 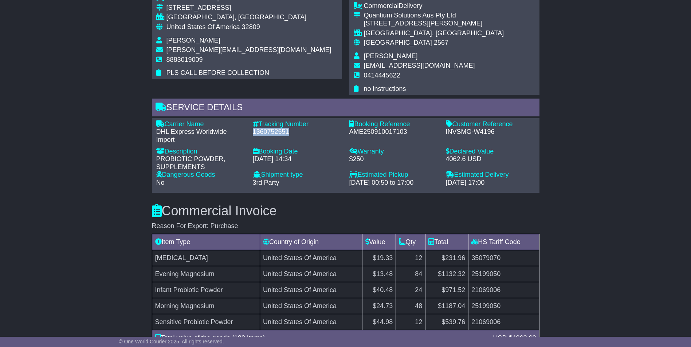 What do you see at coordinates (218, 73) in the screenshot?
I see `span: PLS CALL BEFORE COLLECTION` at bounding box center [218, 73].